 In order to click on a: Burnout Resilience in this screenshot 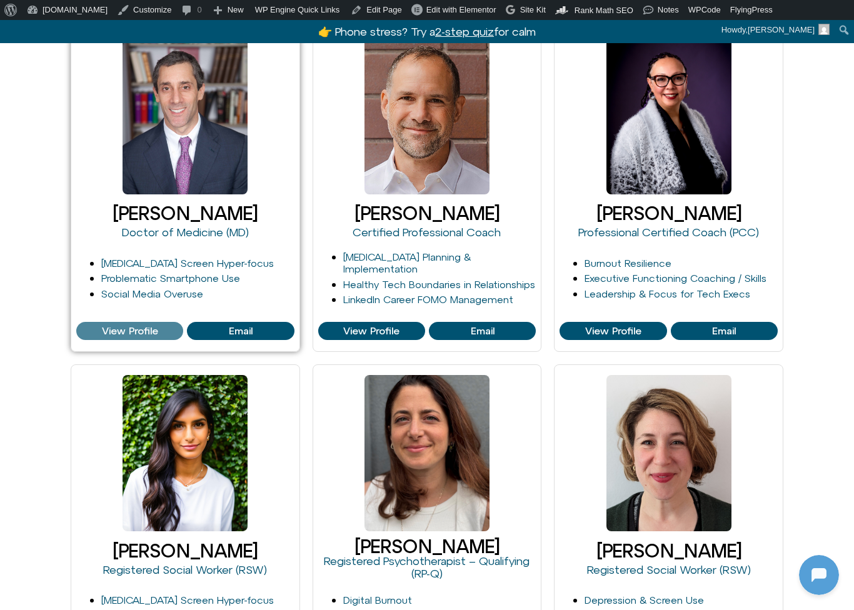, I will do `click(628, 263)`.